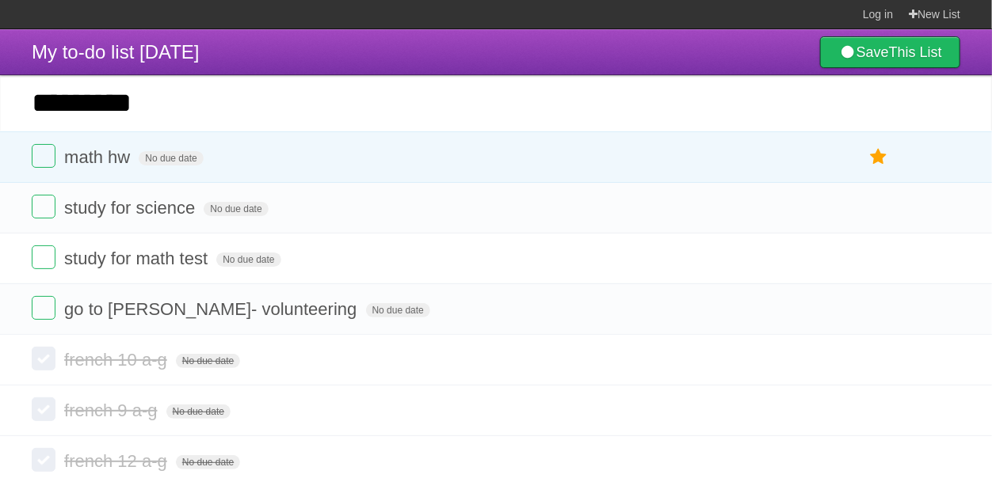 The height and width of the screenshot is (482, 992). Describe the element at coordinates (915, 52) in the screenshot. I see `b: This List` at that location.